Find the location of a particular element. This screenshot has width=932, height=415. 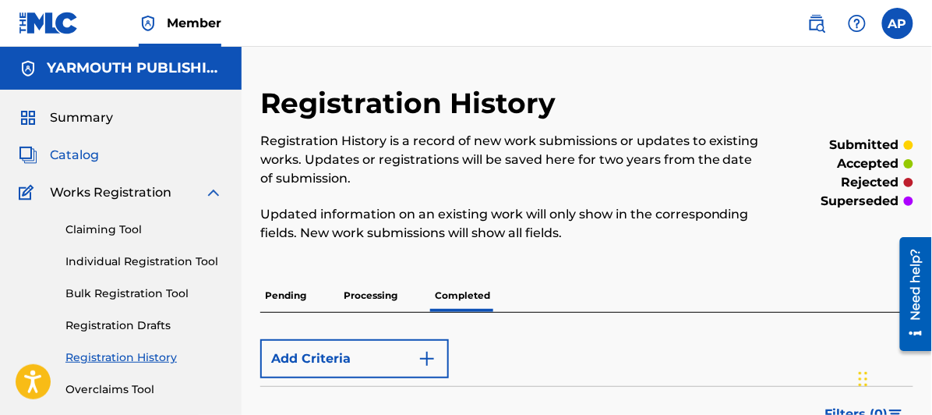

button: Add Criteria is located at coordinates (355, 358).